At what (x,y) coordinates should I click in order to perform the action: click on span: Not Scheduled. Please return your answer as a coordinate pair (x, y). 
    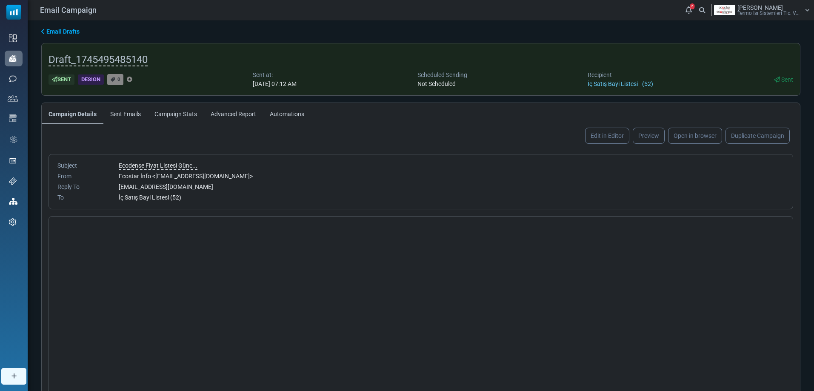
    Looking at the image, I should click on (436, 84).